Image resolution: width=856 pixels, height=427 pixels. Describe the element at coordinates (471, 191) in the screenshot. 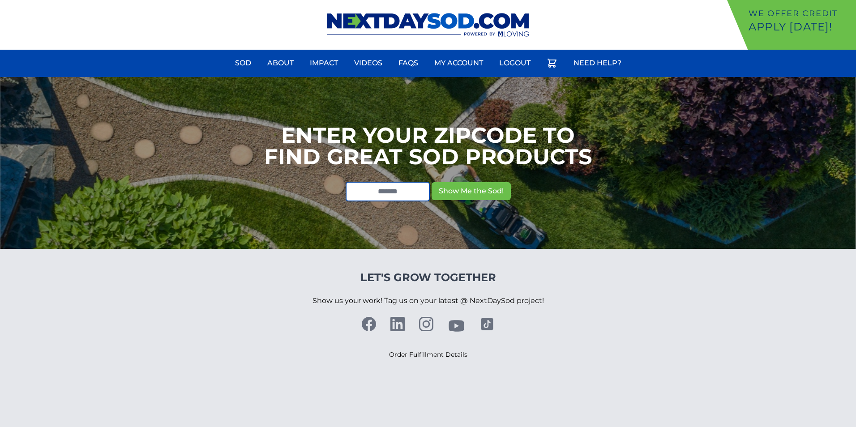

I see `button: Show Me the Sod!` at that location.